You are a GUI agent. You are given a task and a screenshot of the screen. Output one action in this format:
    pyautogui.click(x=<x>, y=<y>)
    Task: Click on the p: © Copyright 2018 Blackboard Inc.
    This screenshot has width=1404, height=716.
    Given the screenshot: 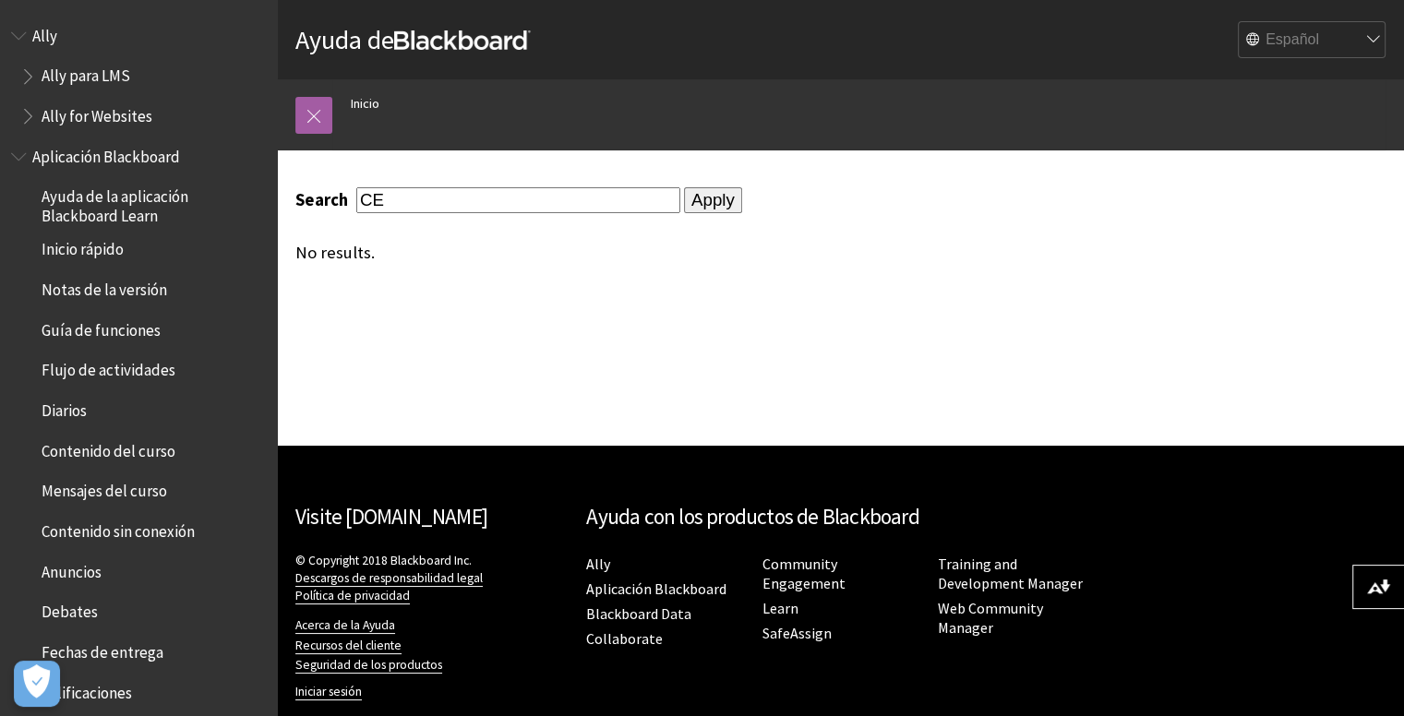 What is the action you would take?
    pyautogui.click(x=431, y=578)
    